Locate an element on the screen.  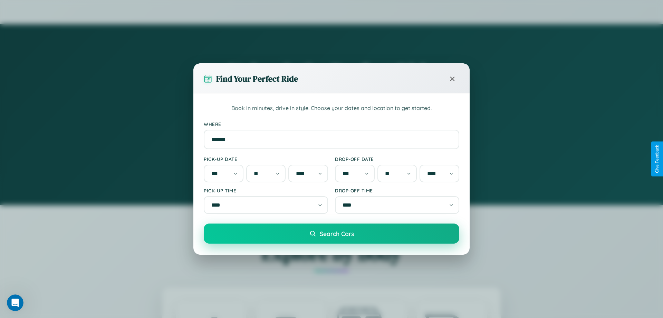
label: Where is located at coordinates (332, 124).